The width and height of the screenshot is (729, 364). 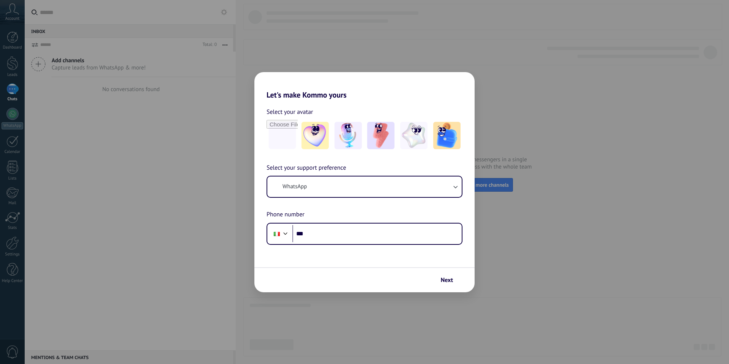 What do you see at coordinates (451, 280) in the screenshot?
I see `button: Next` at bounding box center [451, 280].